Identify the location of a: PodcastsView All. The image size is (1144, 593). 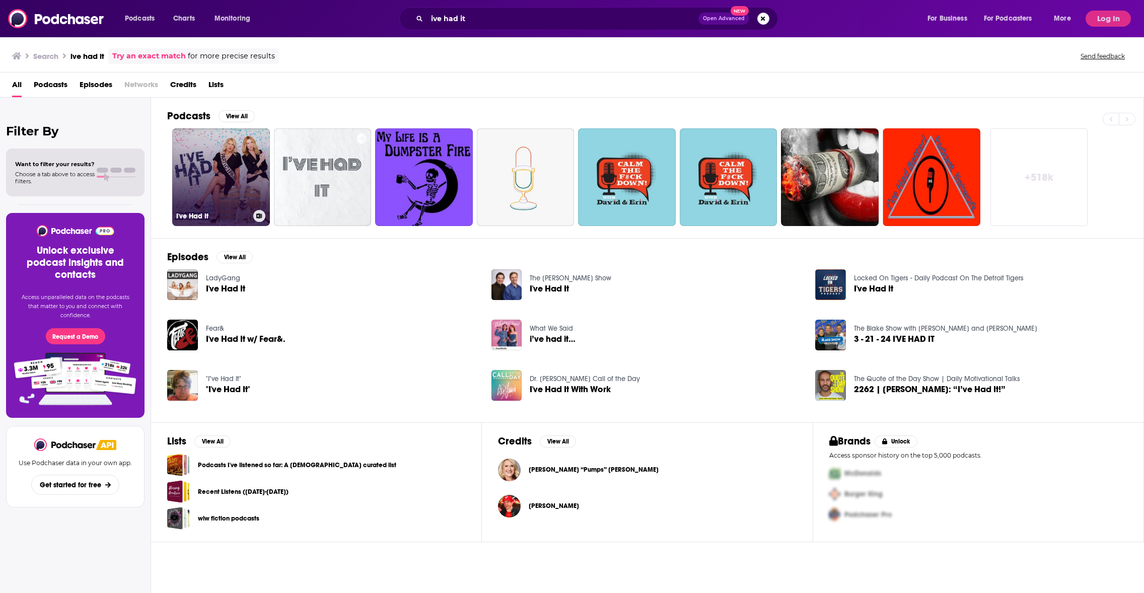
(211, 116).